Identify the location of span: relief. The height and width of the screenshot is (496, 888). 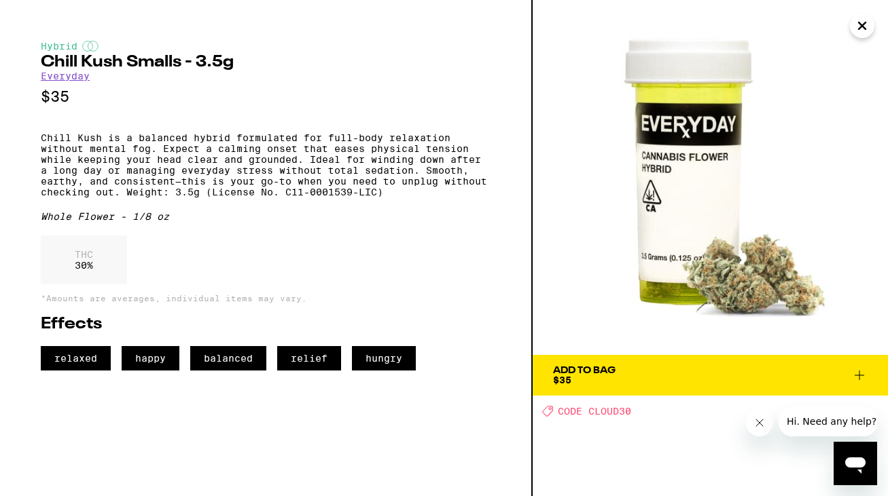
(309, 359).